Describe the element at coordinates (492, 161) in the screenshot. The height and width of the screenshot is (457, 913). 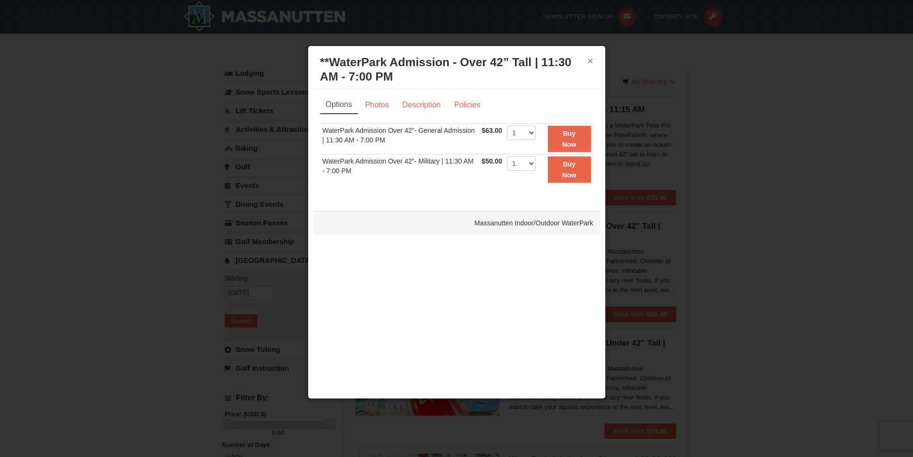
I see `span: $50.00` at that location.